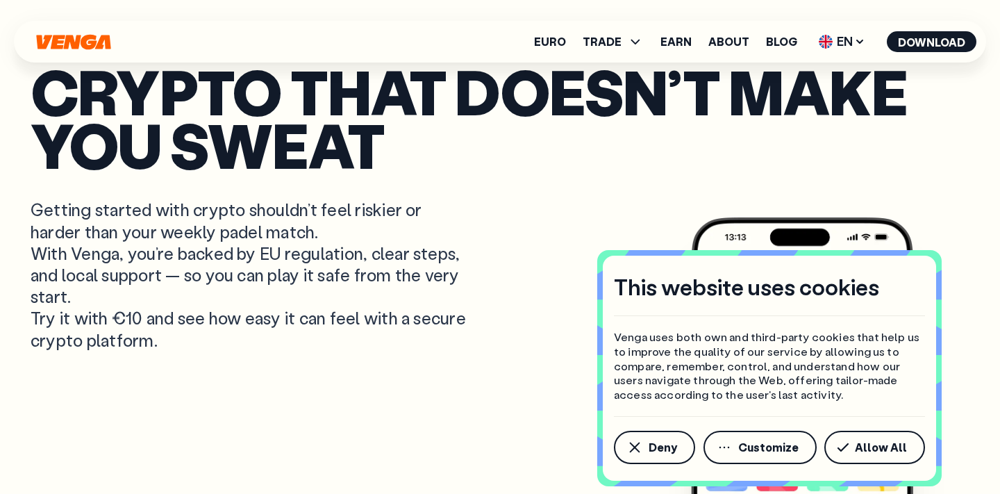  I want to click on button: Allow All, so click(874, 447).